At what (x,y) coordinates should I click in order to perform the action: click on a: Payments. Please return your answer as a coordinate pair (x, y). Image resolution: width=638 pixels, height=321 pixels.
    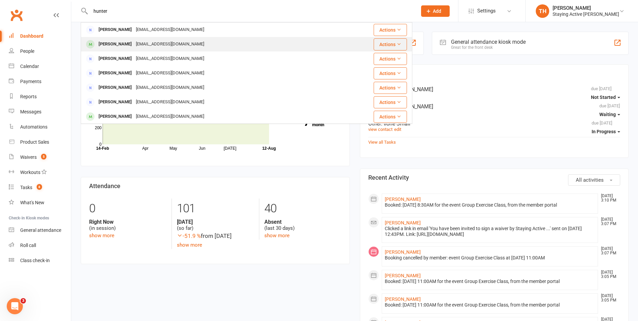
    Looking at the image, I should click on (40, 81).